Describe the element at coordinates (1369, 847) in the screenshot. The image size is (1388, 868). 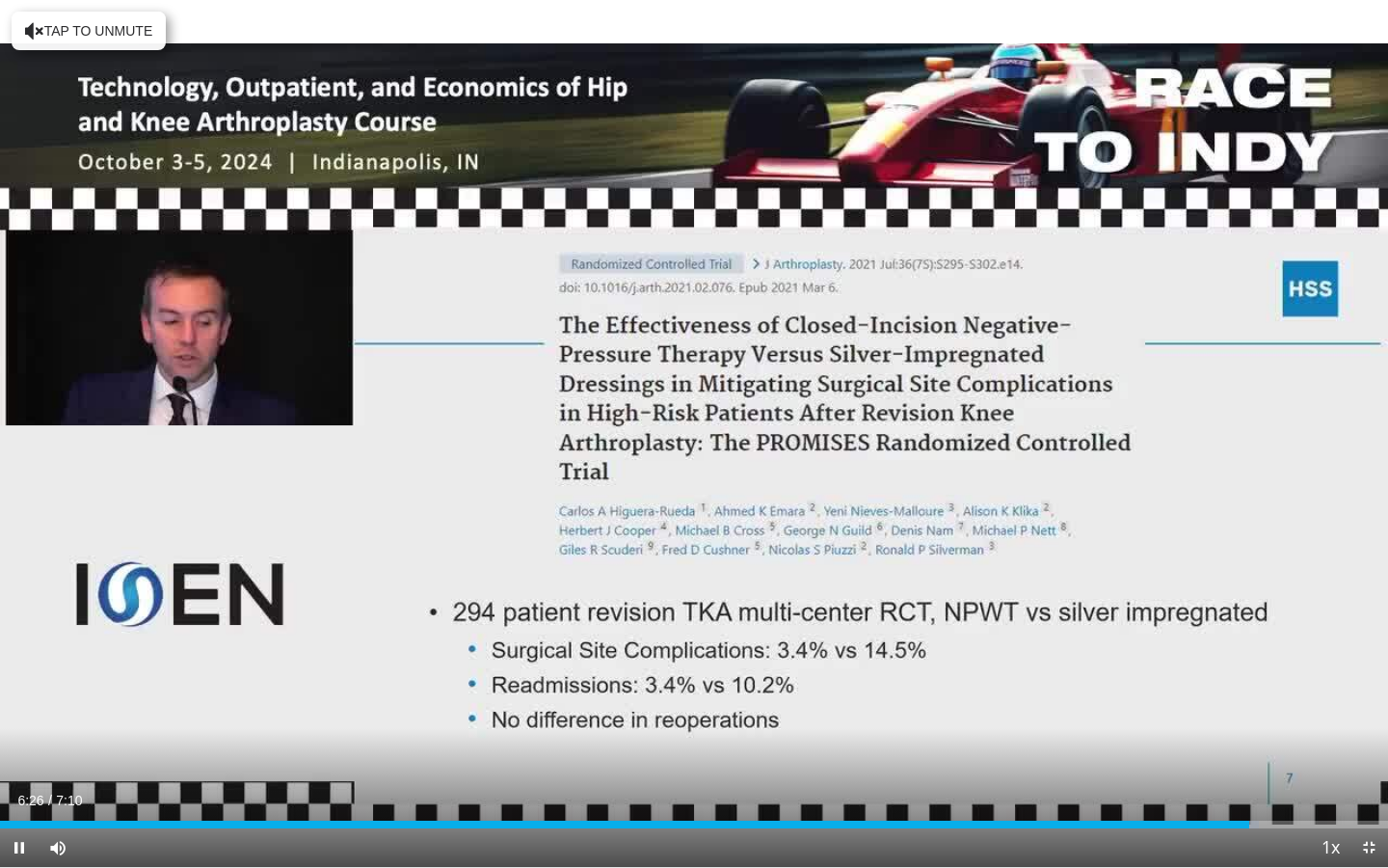
I see `button: Exit Fullscreen` at that location.